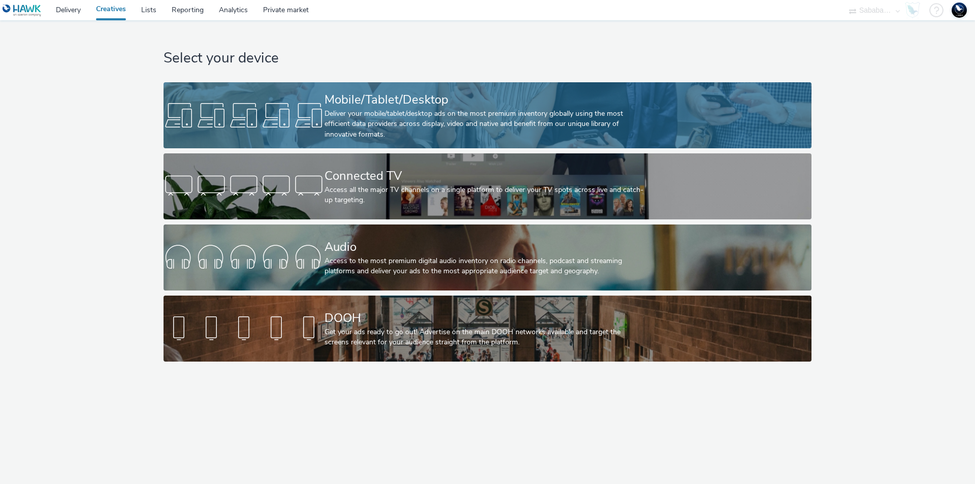 Image resolution: width=975 pixels, height=484 pixels. What do you see at coordinates (912, 10) in the screenshot?
I see `img: Hawk Academy` at bounding box center [912, 10].